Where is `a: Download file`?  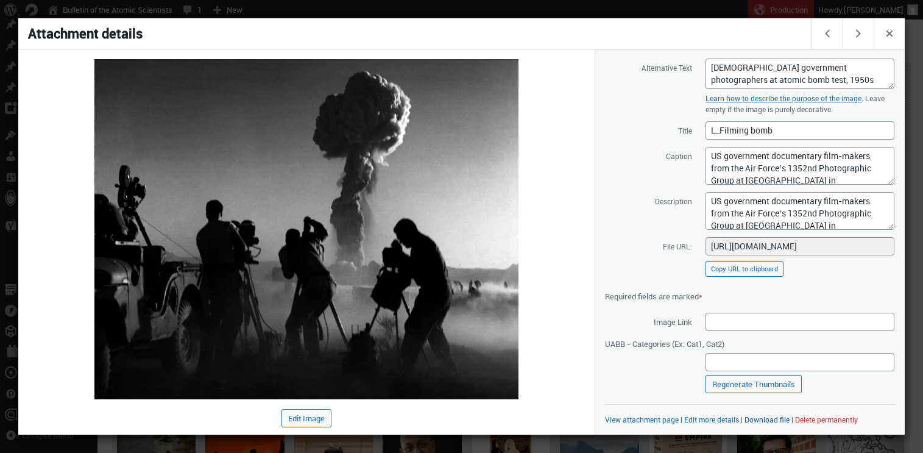
a: Download file is located at coordinates (767, 419).